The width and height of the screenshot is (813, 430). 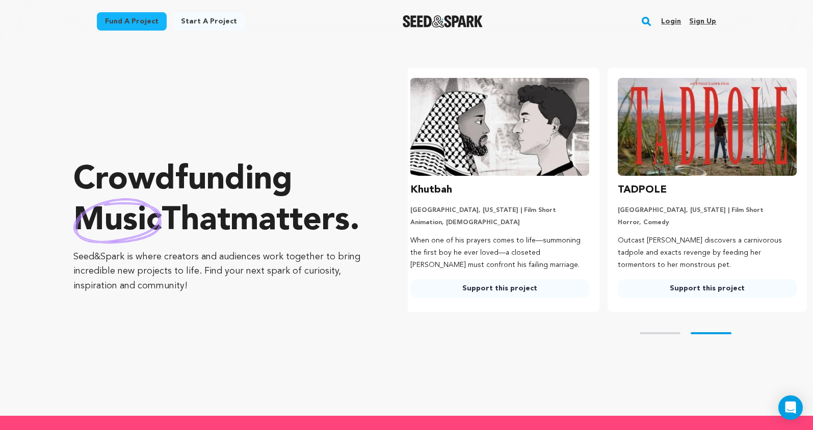 I want to click on span: matters, so click(x=290, y=221).